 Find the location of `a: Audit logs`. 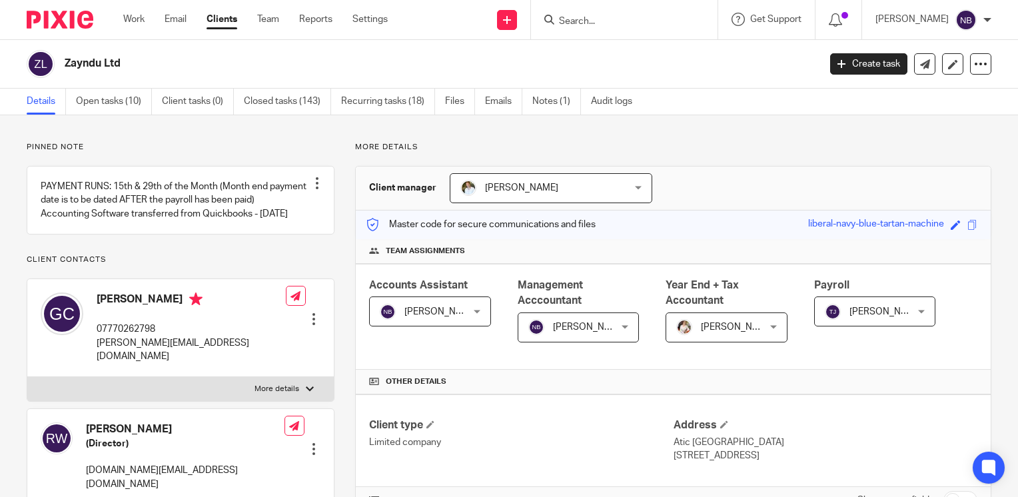

a: Audit logs is located at coordinates (617, 101).